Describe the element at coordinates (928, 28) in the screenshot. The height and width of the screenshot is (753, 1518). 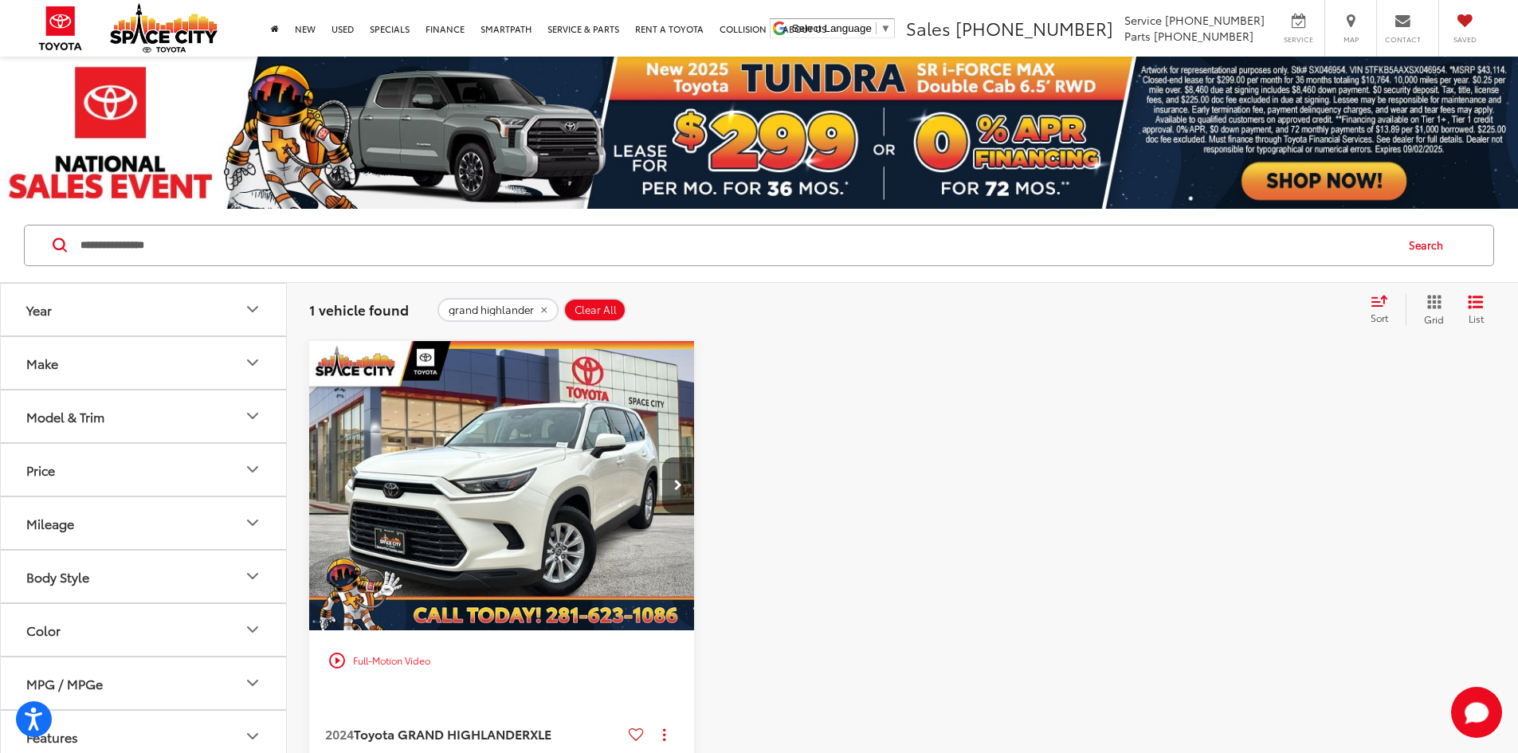
I see `span: Sales` at that location.